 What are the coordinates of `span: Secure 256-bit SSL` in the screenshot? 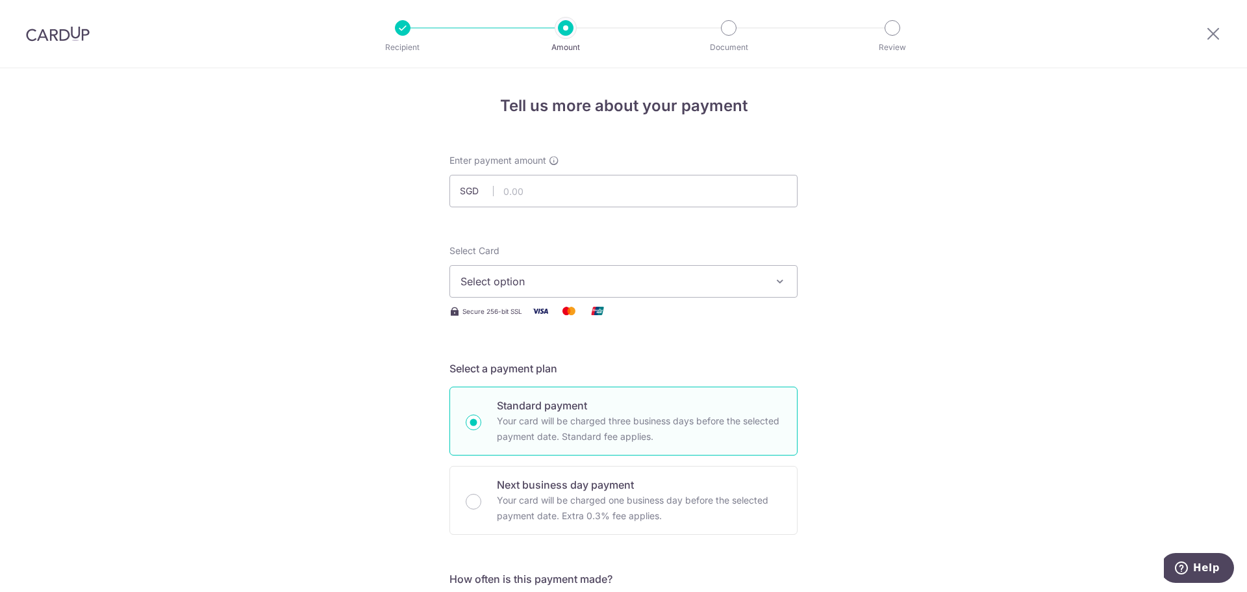 It's located at (492, 311).